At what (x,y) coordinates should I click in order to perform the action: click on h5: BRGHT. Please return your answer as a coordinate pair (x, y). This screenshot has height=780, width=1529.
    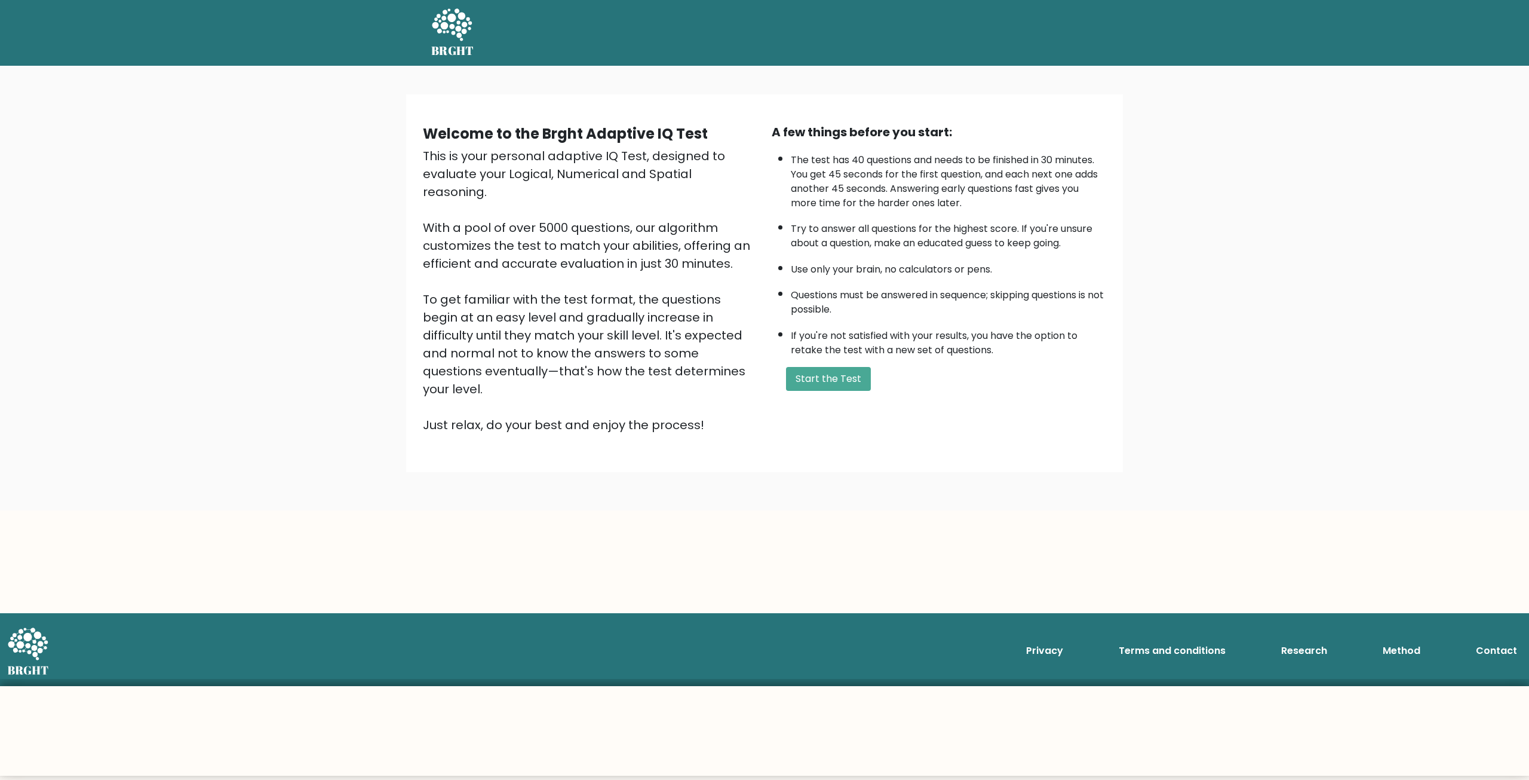
    Looking at the image, I should click on (453, 51).